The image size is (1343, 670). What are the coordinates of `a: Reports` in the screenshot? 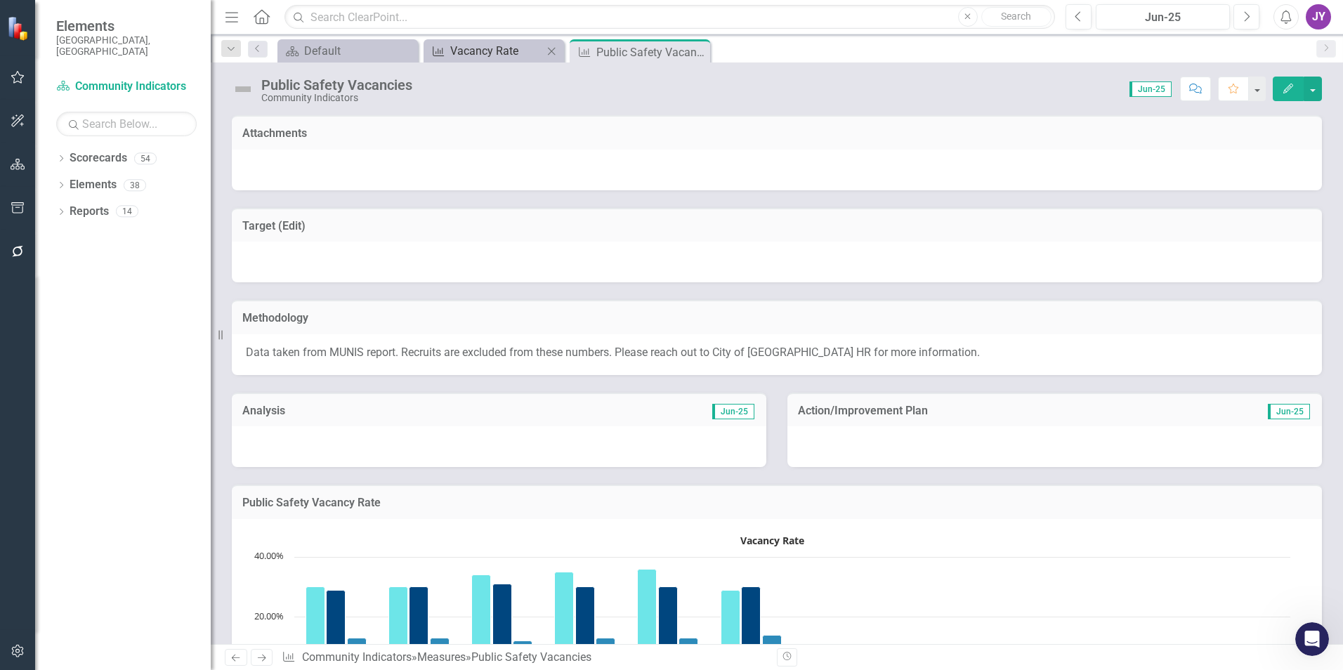 It's located at (89, 211).